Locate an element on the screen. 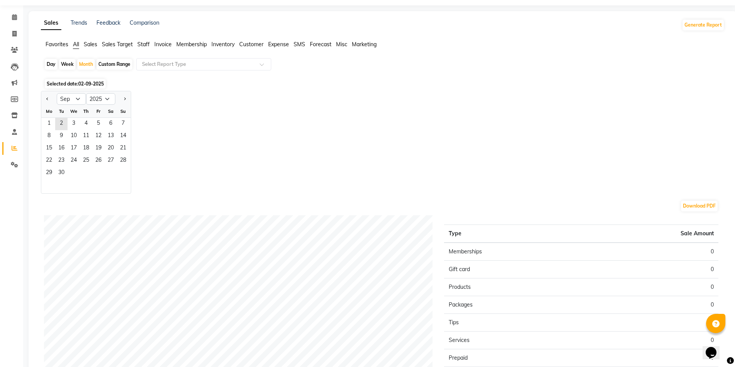 The height and width of the screenshot is (367, 735). div: We is located at coordinates (74, 111).